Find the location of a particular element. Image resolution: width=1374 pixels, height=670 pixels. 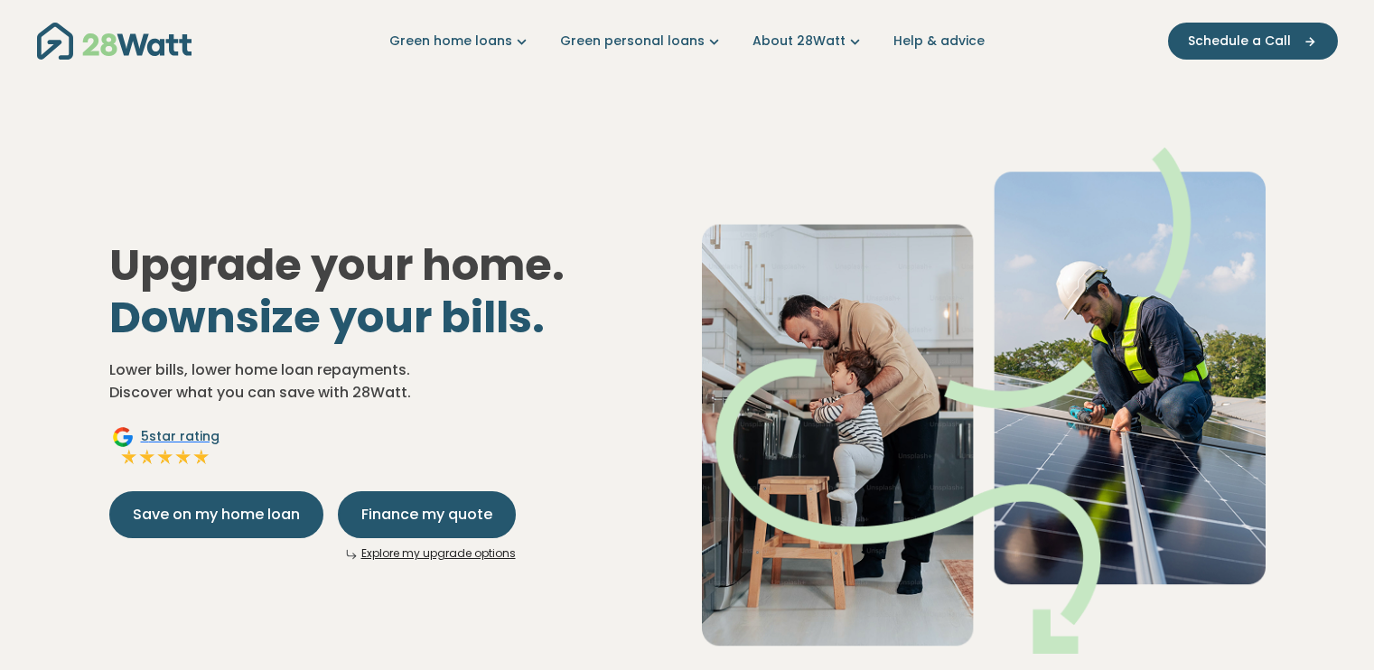

img: 28Watt is located at coordinates (114, 41).